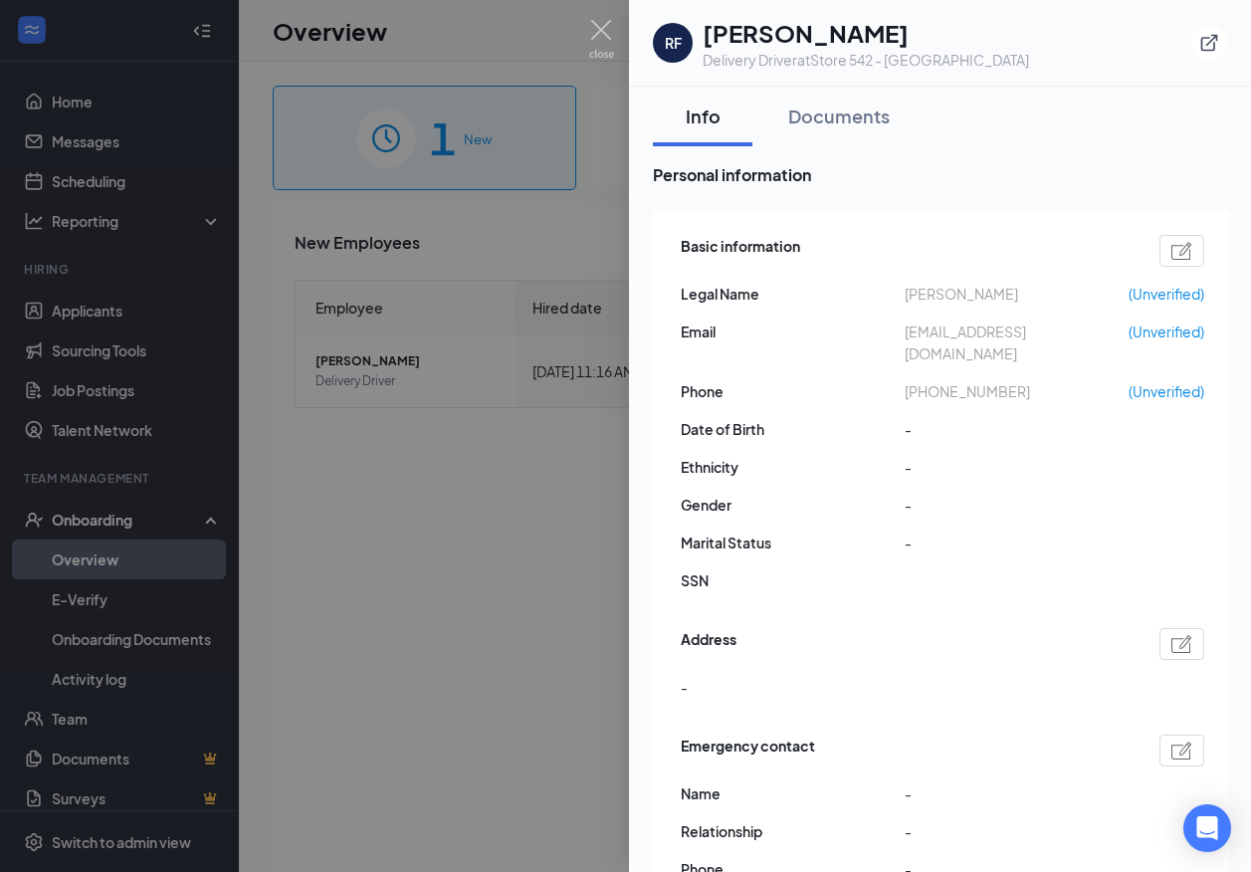 This screenshot has height=872, width=1251. What do you see at coordinates (792, 505) in the screenshot?
I see `span: Gender` at bounding box center [792, 505].